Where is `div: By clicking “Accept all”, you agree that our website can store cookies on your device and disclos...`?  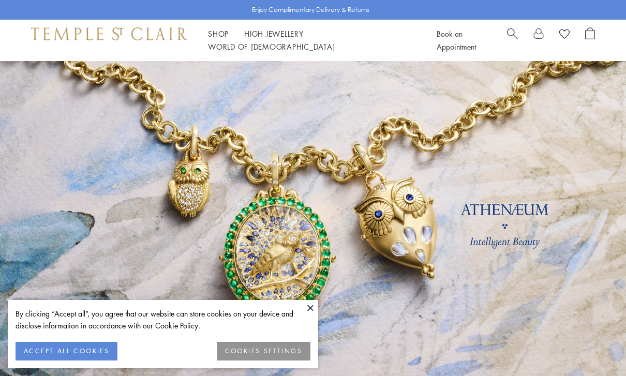 div: By clicking “Accept all”, you agree that our website can store cookies on your device and disclos... is located at coordinates (163, 320).